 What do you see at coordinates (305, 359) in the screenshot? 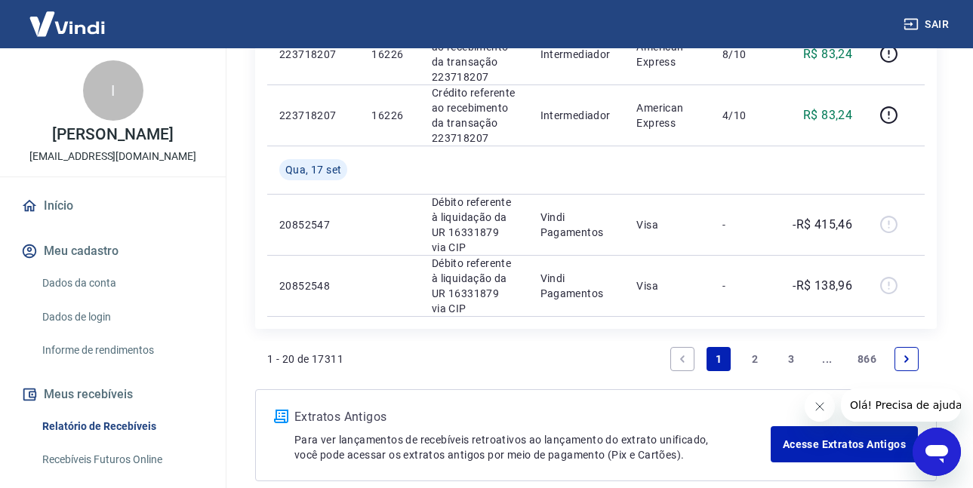
I see `p: 1 - 20 de 17311` at bounding box center [305, 359].